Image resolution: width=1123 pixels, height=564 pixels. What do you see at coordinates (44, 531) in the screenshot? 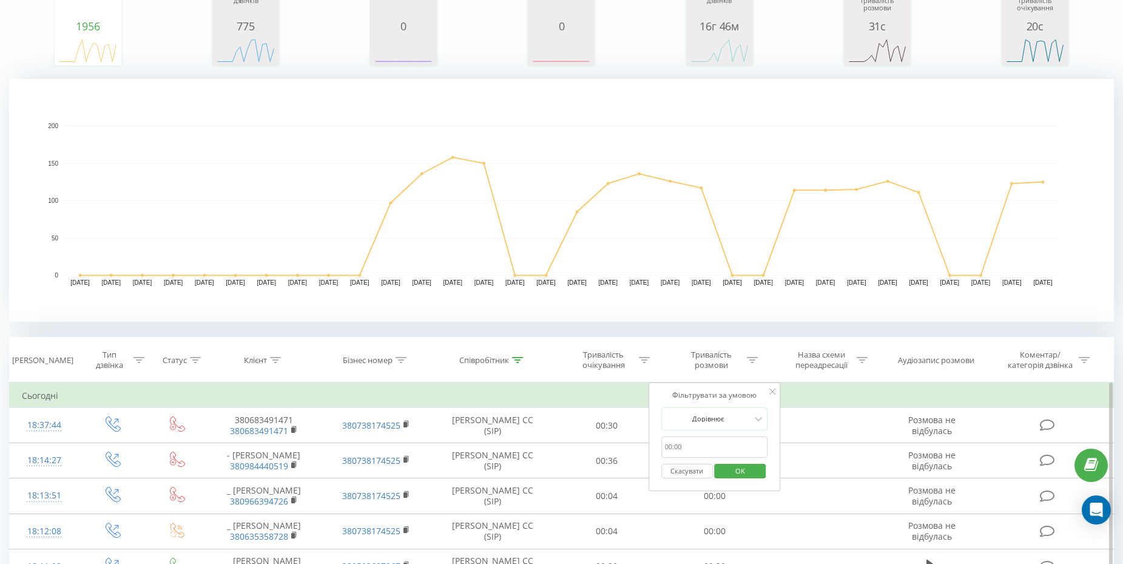
I see `div: 18:12:08` at bounding box center [44, 531].